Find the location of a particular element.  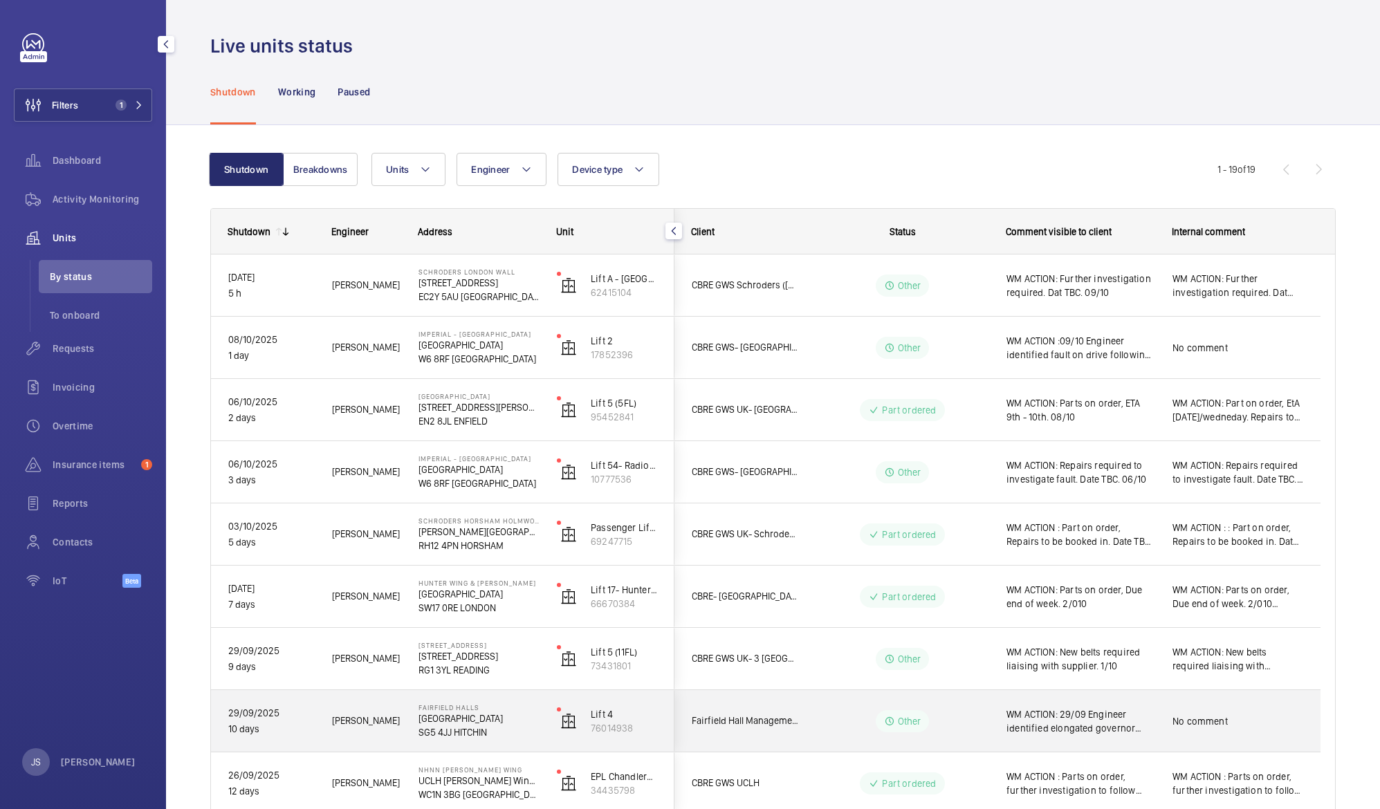

span: CBRE GWS UCLH is located at coordinates (745, 783).